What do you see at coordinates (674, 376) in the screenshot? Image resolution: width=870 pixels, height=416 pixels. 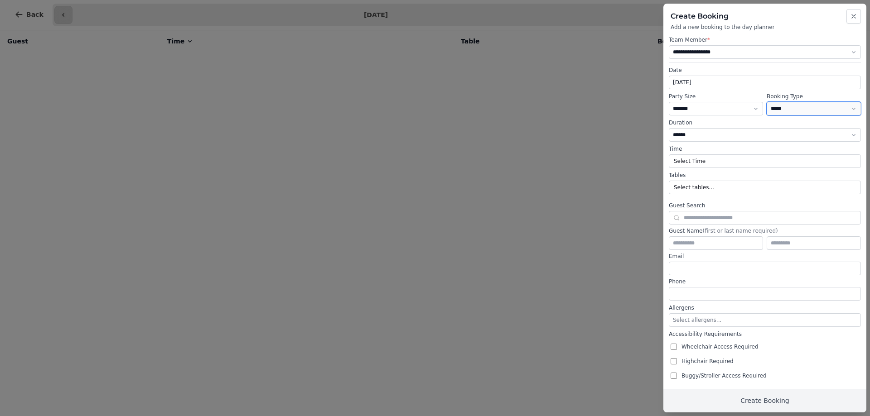 I see `input: Buggy/Stroller Access Required` at bounding box center [674, 376].